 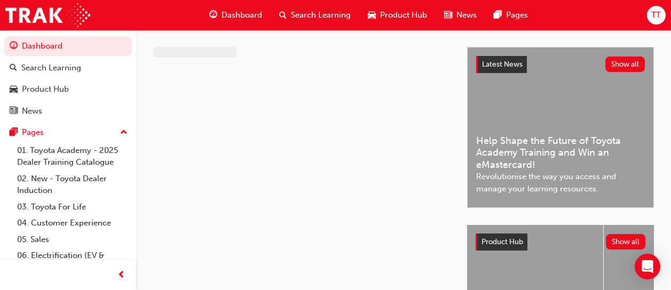 What do you see at coordinates (561, 65) in the screenshot?
I see `a: Latest NewsShow all` at bounding box center [561, 65].